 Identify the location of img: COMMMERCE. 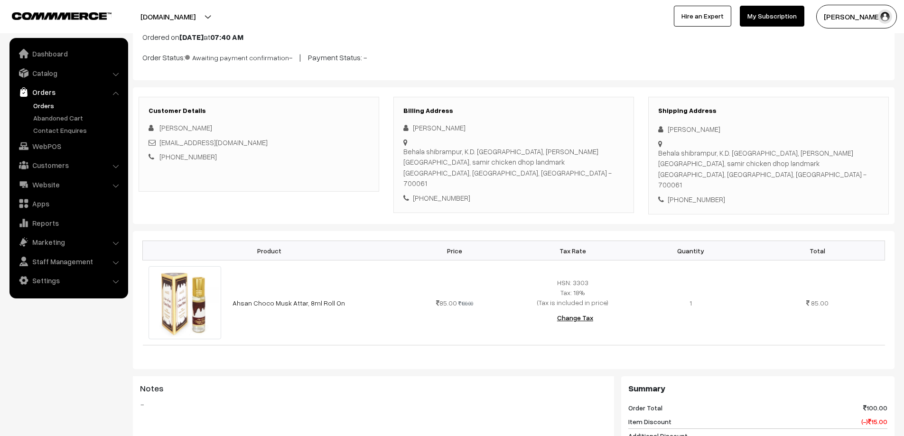
(62, 16).